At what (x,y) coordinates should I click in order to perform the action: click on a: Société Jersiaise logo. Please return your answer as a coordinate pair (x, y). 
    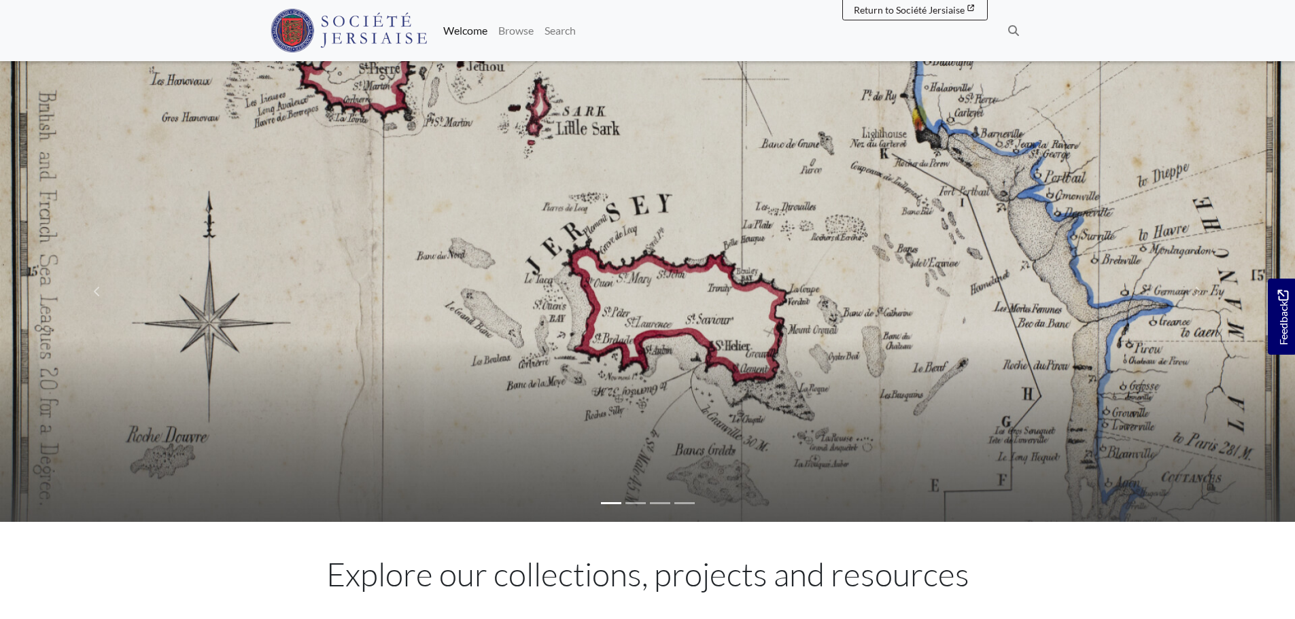
    Looking at the image, I should click on (349, 31).